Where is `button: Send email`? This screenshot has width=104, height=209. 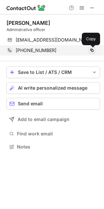 button: Send email is located at coordinates (53, 103).